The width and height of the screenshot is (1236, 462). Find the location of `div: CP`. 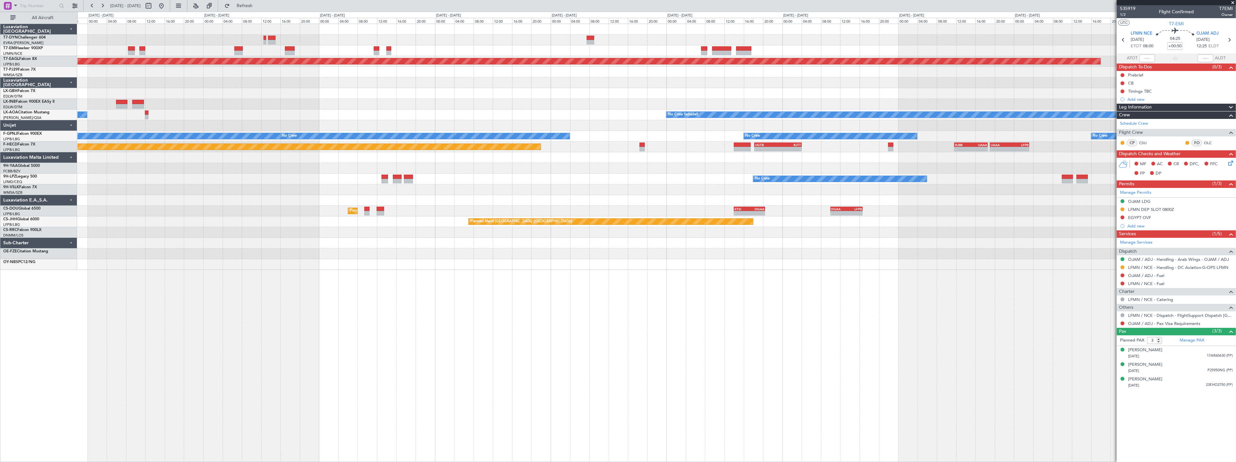

div: CP is located at coordinates (1132, 143).